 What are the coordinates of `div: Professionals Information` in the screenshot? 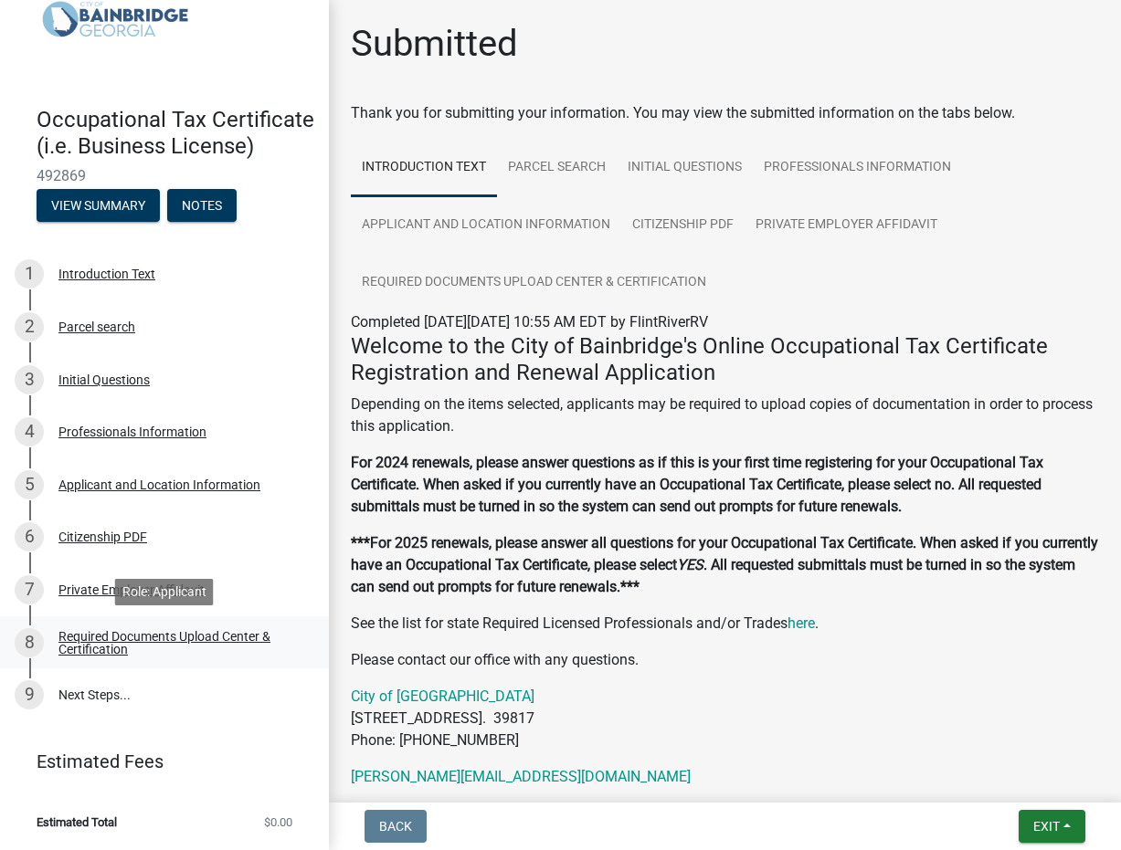 It's located at (132, 432).